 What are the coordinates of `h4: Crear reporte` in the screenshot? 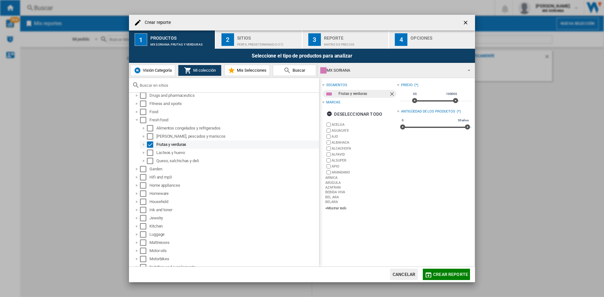 It's located at (156, 23).